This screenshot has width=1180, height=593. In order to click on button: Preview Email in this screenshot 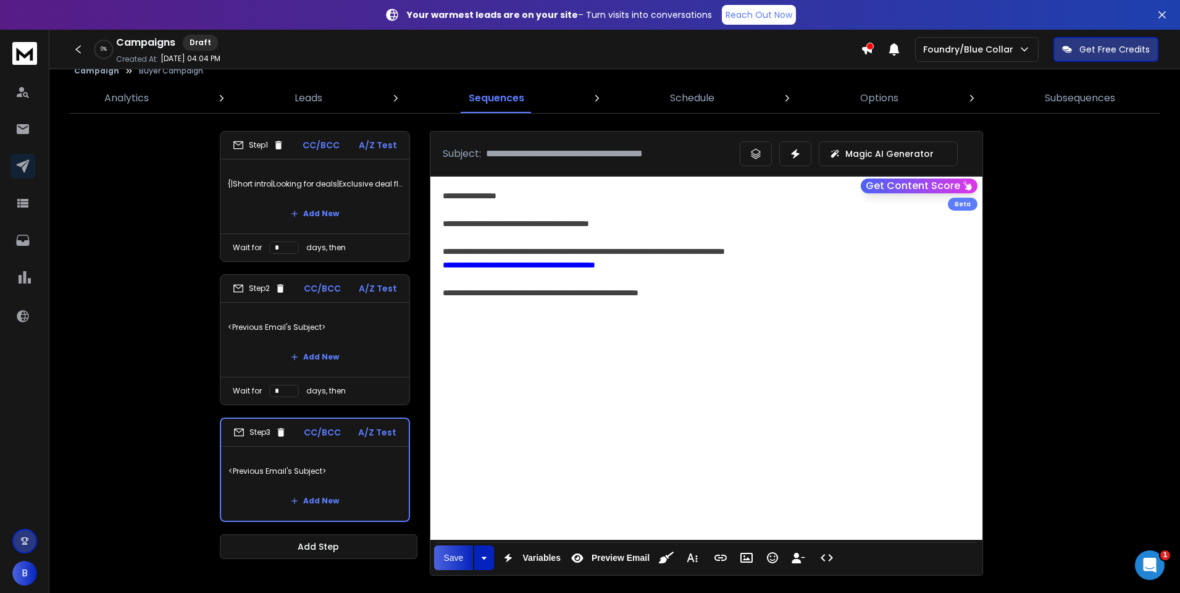, I will do `click(609, 558)`.